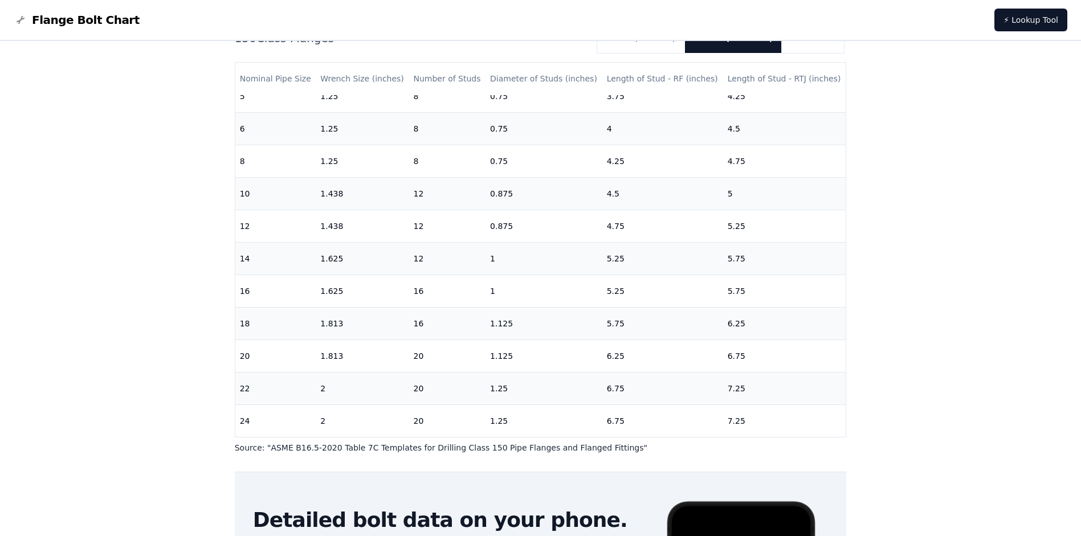 The image size is (1081, 536). Describe the element at coordinates (276, 128) in the screenshot. I see `td: 6` at that location.